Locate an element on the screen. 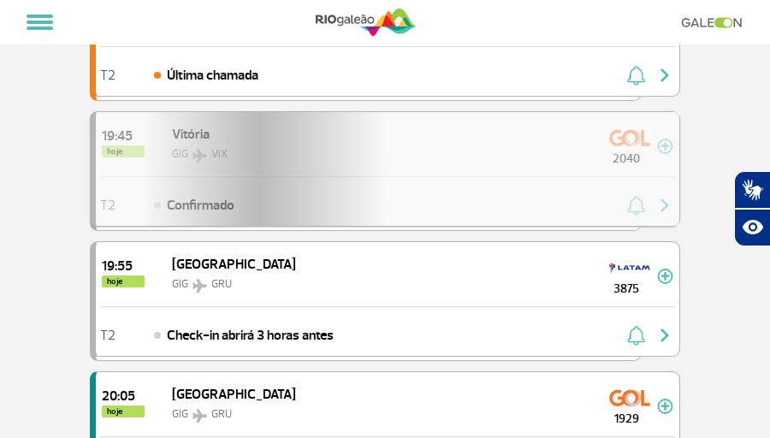 Image resolution: width=770 pixels, height=438 pixels. span: 2025-08-28 19:55:00 is located at coordinates (123, 266).